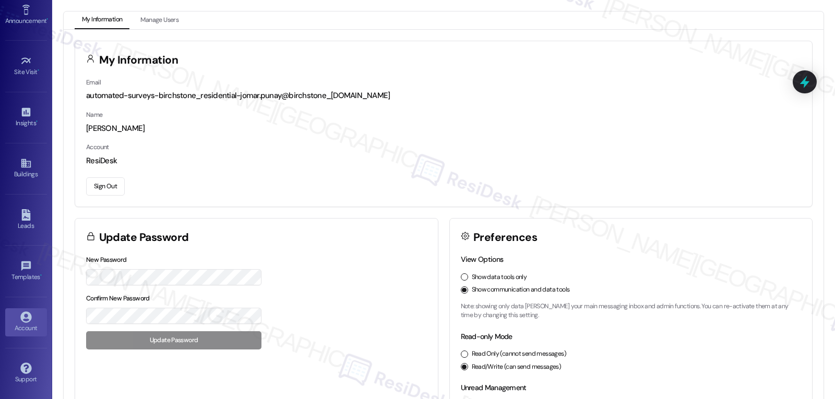 The width and height of the screenshot is (835, 399). I want to click on label: Account, so click(98, 147).